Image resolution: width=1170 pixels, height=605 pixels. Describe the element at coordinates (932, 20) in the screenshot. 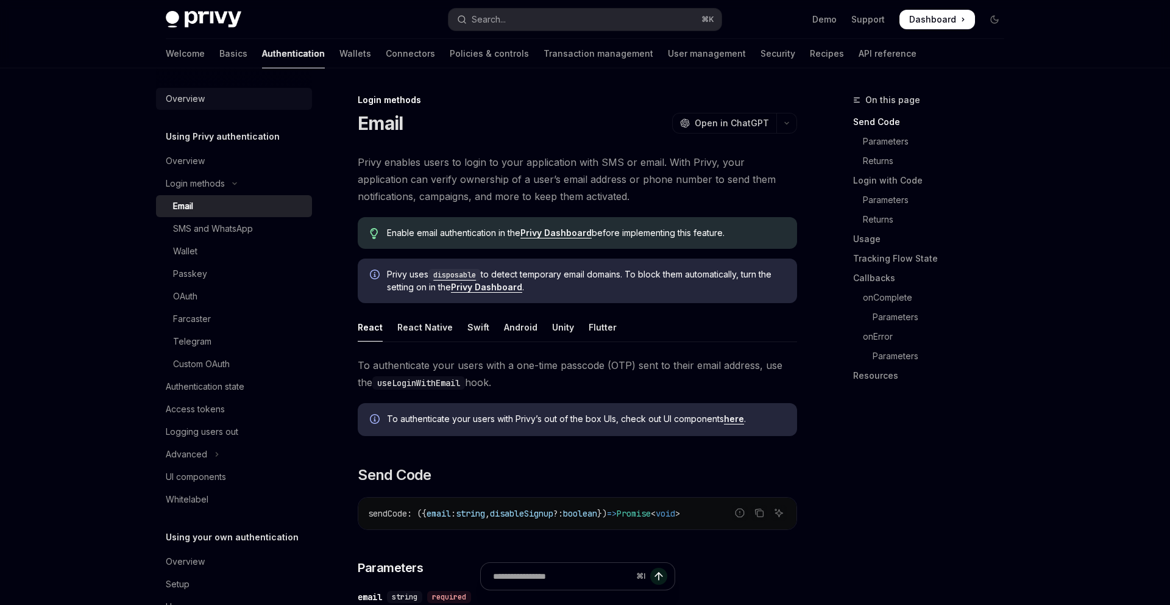

I see `span: Dashboard` at that location.